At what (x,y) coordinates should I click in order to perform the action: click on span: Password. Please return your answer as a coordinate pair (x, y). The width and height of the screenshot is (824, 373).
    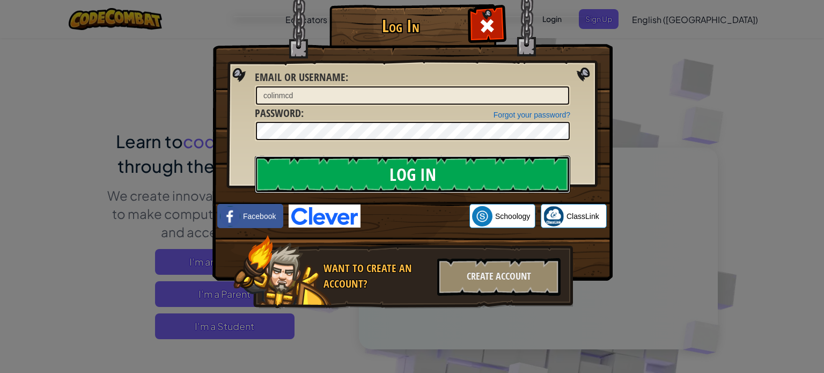
    Looking at the image, I should click on (278, 113).